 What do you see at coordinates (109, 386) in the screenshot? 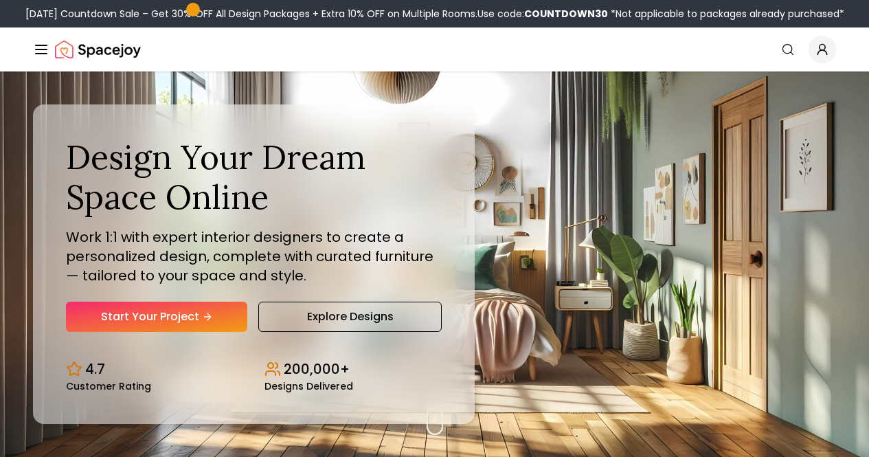
I see `small: Customer Rating` at bounding box center [109, 386].